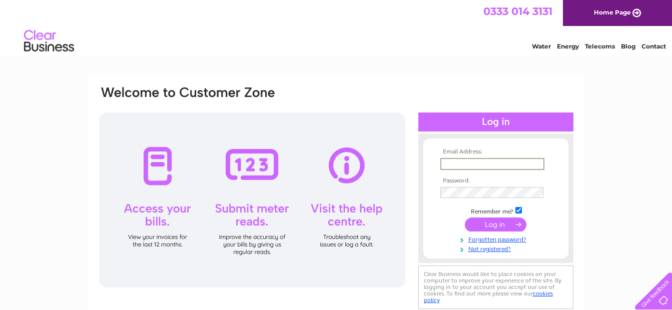 The width and height of the screenshot is (672, 310). What do you see at coordinates (653, 46) in the screenshot?
I see `a: Contact` at bounding box center [653, 46].